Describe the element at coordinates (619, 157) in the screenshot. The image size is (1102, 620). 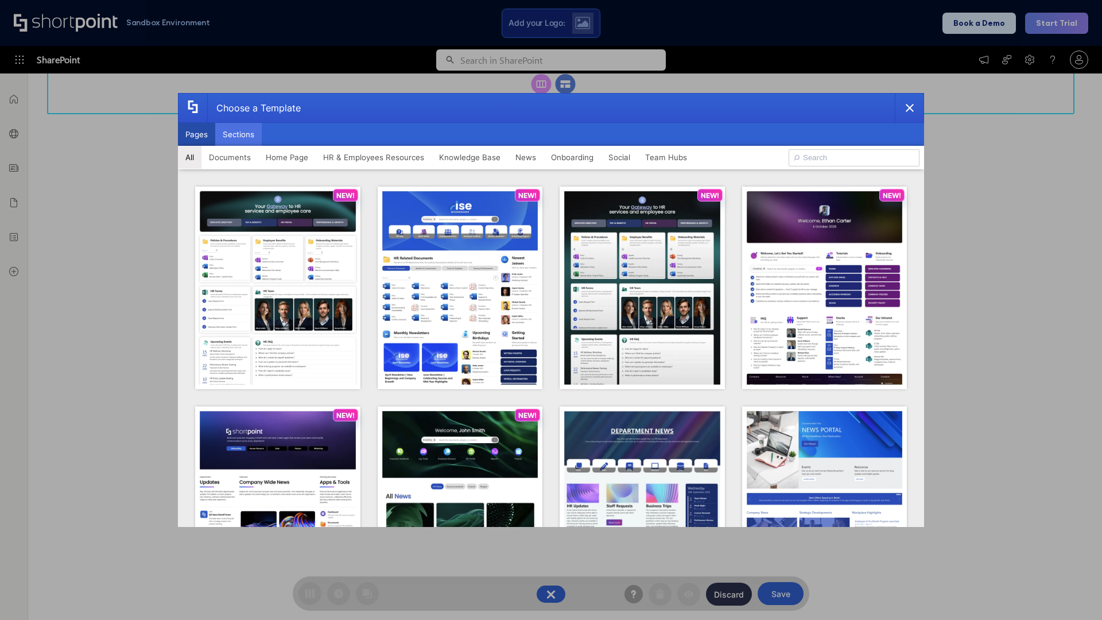
I see `button: Social` at that location.